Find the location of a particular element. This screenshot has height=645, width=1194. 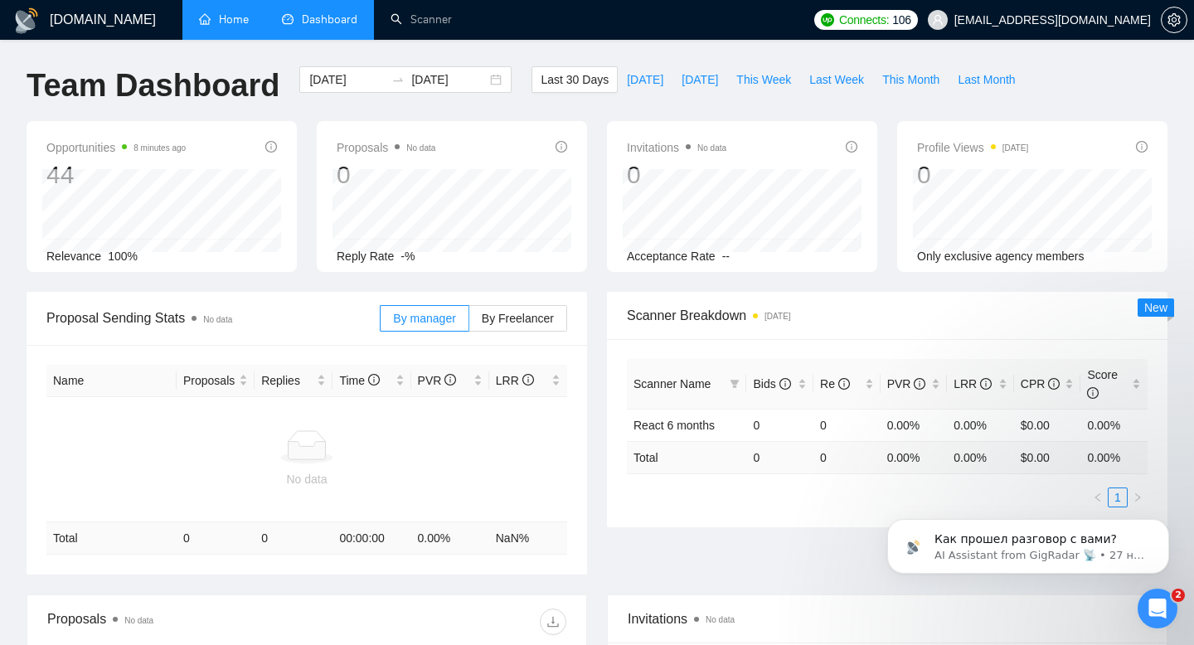

div: 44 is located at coordinates (116, 175).